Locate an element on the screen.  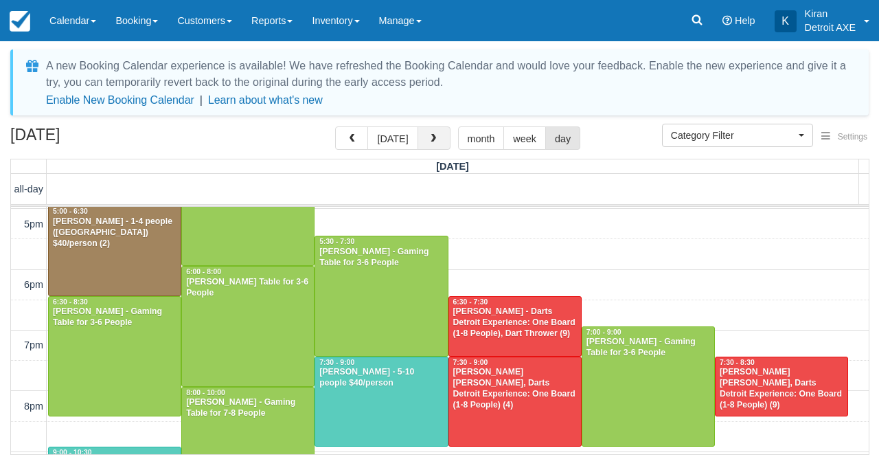
img: checkfront-main-nav-mini-logo.png is located at coordinates (20, 21).